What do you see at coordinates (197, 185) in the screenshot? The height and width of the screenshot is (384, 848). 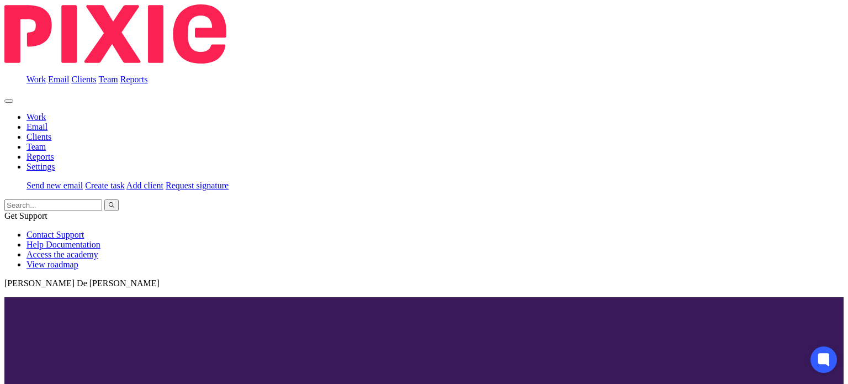 I see `a: Request signature` at bounding box center [197, 185].